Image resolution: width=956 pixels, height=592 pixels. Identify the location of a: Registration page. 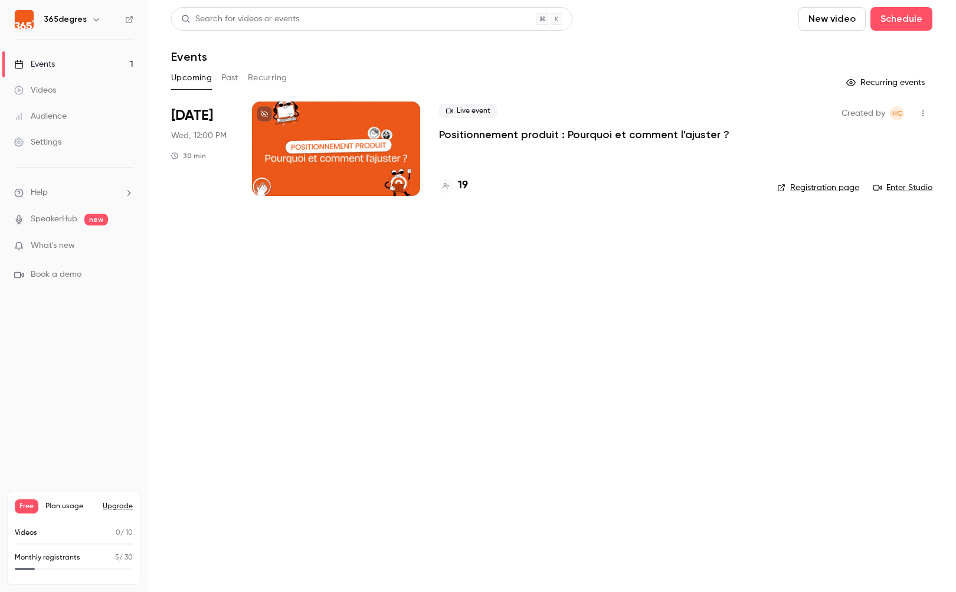
(818, 188).